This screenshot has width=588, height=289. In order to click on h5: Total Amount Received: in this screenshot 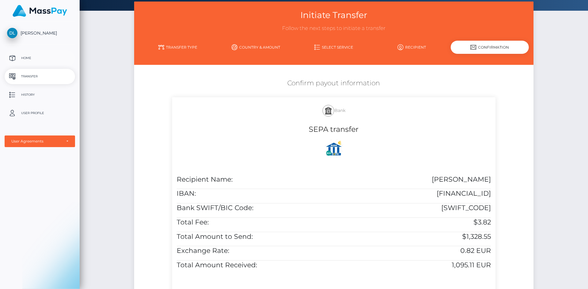, I will do `click(253, 266)`.